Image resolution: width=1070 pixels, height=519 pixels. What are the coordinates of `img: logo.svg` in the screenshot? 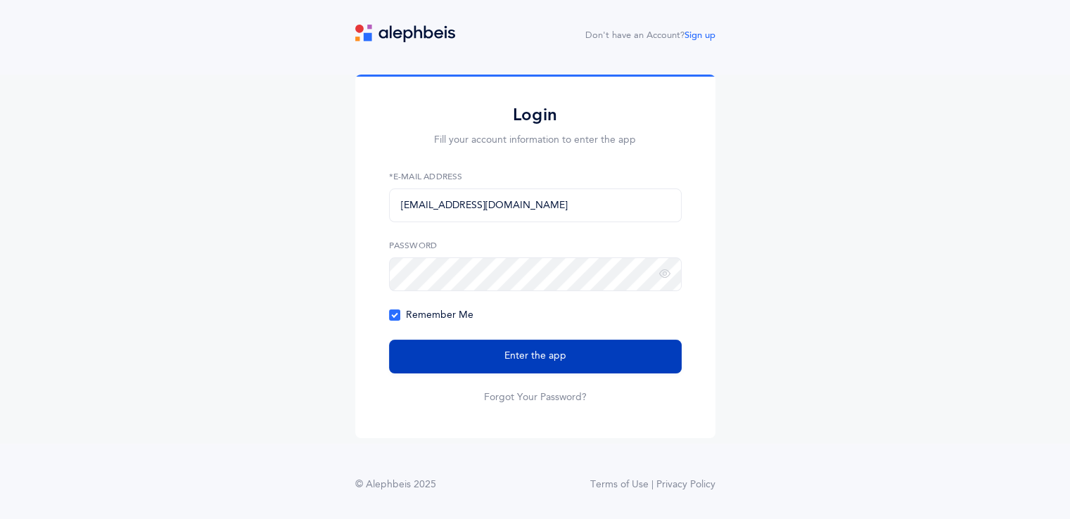 It's located at (405, 33).